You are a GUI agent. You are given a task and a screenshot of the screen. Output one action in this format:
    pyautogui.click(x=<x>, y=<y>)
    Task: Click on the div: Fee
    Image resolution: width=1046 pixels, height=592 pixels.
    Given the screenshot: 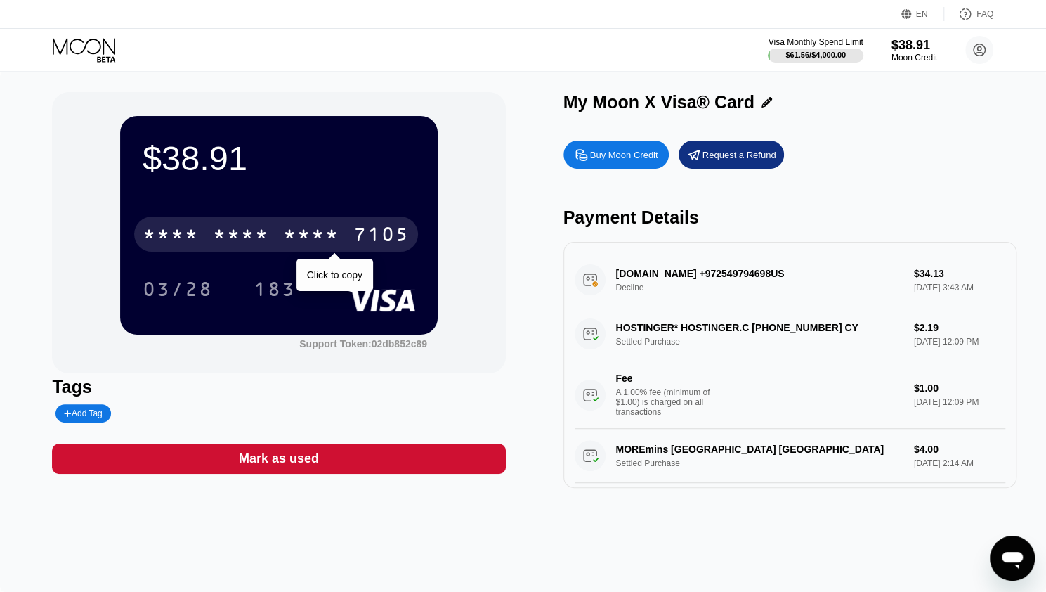 What is the action you would take?
    pyautogui.click(x=665, y=378)
    